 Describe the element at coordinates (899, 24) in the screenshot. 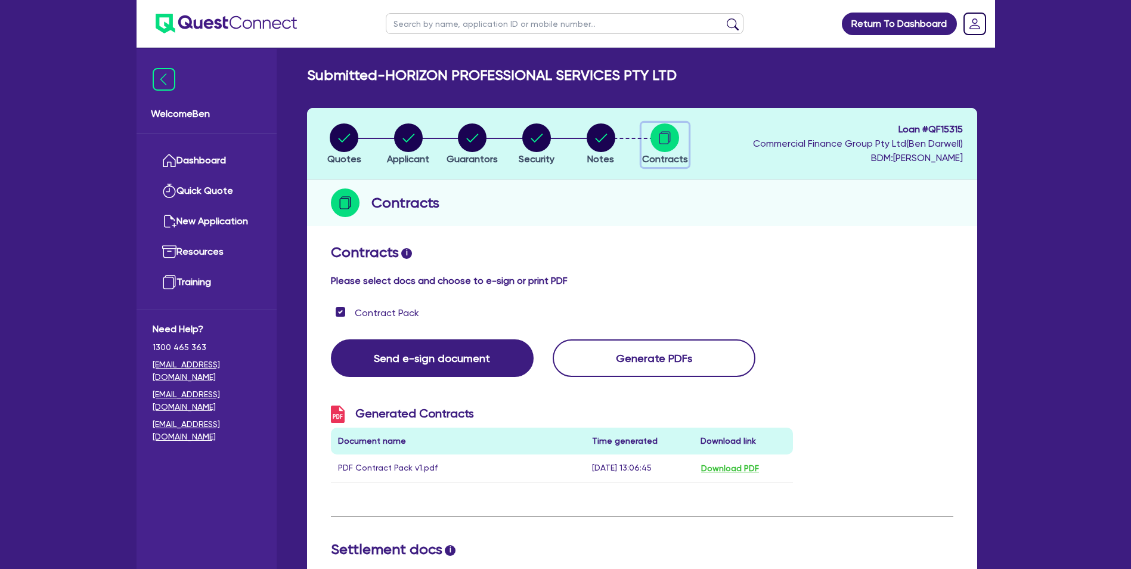

I see `a: Return To Dashboard` at that location.